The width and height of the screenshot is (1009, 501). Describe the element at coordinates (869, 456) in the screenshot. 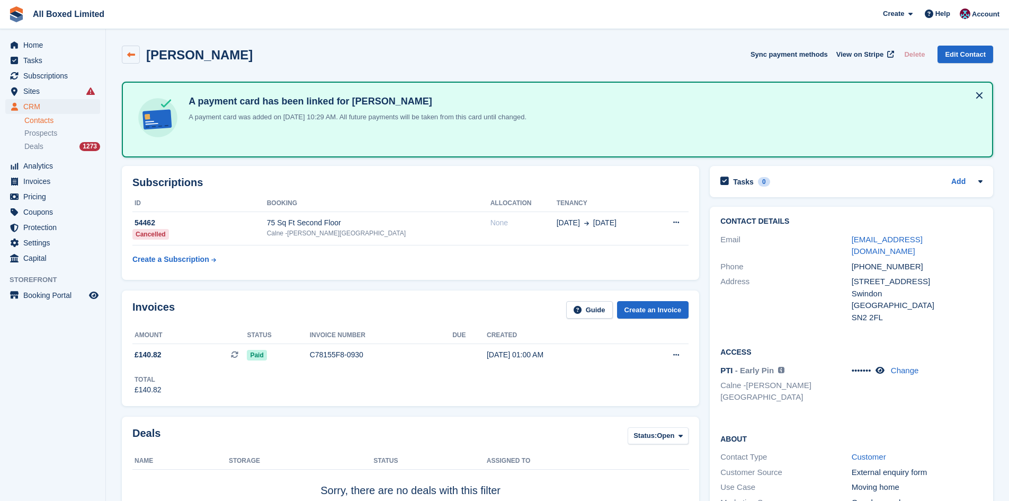

I see `a: Customer` at that location.